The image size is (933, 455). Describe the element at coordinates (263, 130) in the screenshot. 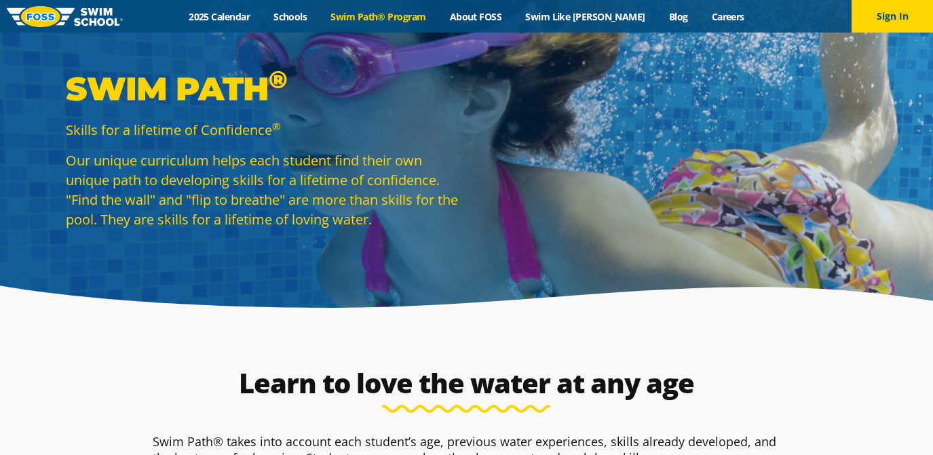

I see `p: Skills for a lifetime of Confidence` at that location.